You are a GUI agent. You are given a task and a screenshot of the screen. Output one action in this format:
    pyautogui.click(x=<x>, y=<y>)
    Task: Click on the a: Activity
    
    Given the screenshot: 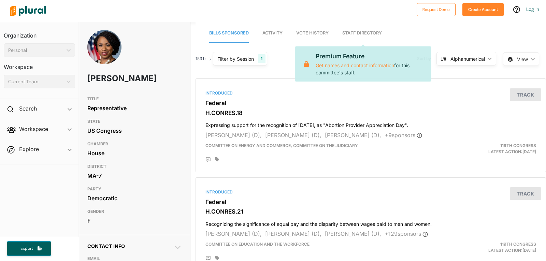 What is the action you would take?
    pyautogui.click(x=272, y=33)
    